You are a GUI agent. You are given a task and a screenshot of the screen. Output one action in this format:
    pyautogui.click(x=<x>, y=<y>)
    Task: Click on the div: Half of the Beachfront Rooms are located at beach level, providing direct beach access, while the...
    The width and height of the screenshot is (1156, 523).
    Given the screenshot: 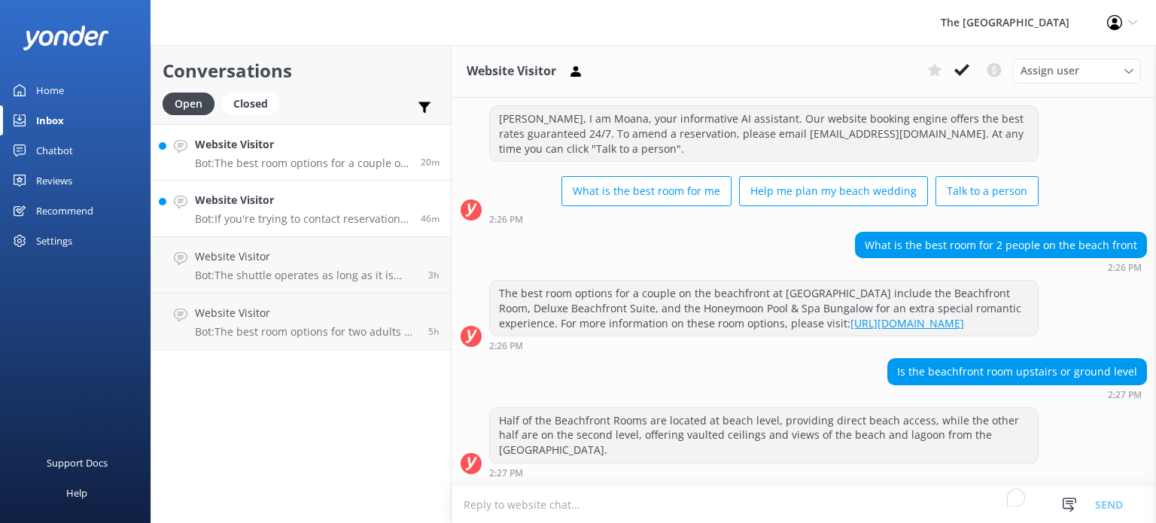 What is the action you would take?
    pyautogui.click(x=764, y=435)
    